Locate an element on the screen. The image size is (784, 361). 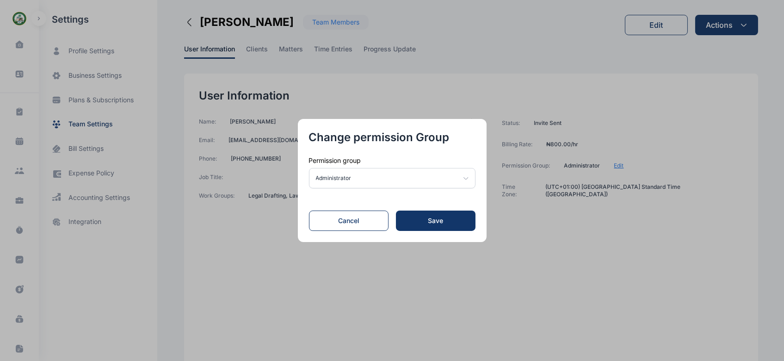
font: Administrator is located at coordinates (333, 178).